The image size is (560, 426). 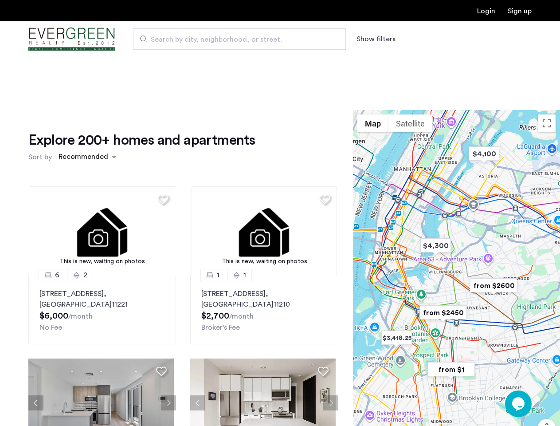 What do you see at coordinates (486, 11) in the screenshot?
I see `a: Login` at bounding box center [486, 11].